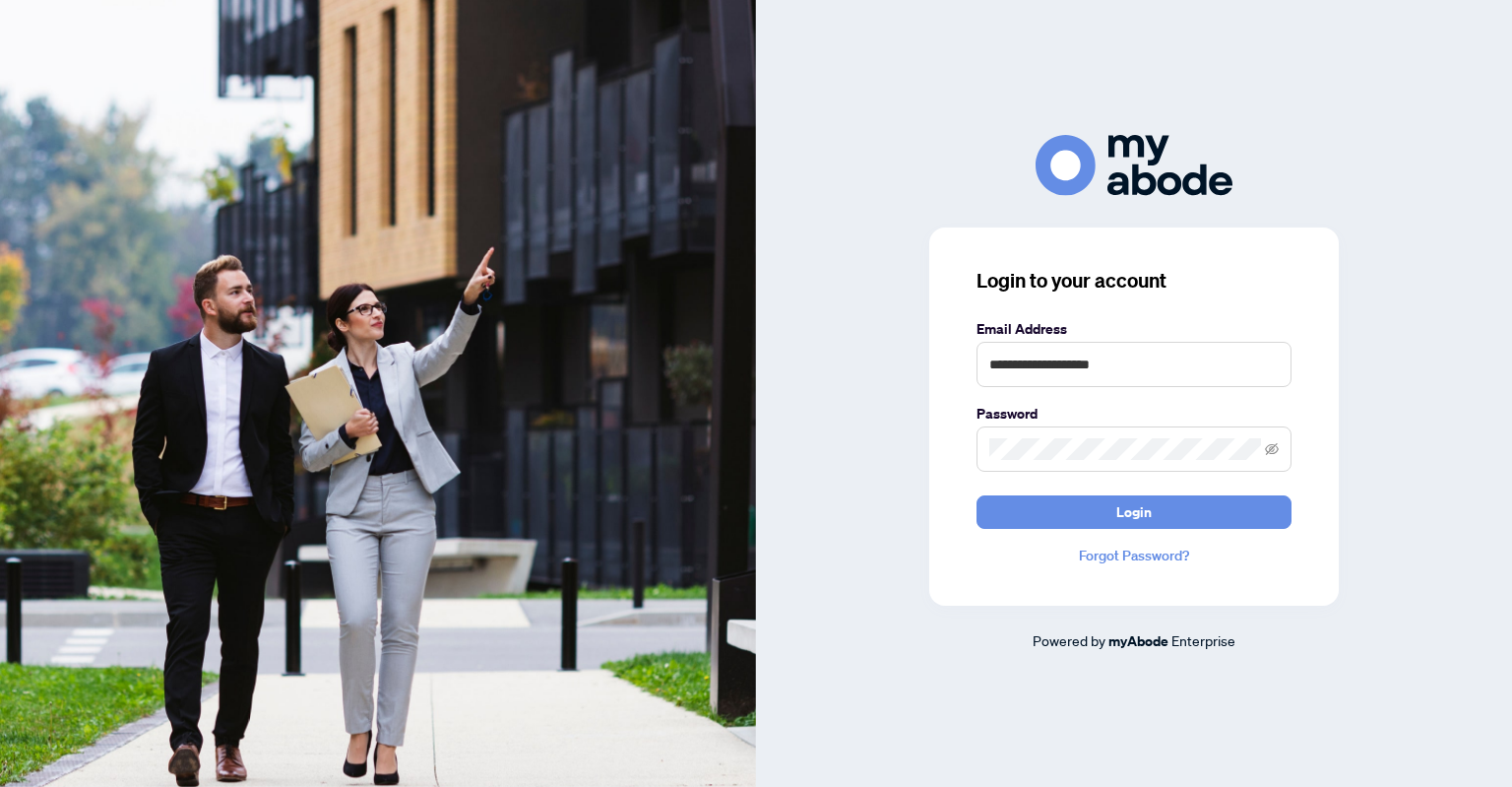  I want to click on label: Password, so click(1134, 413).